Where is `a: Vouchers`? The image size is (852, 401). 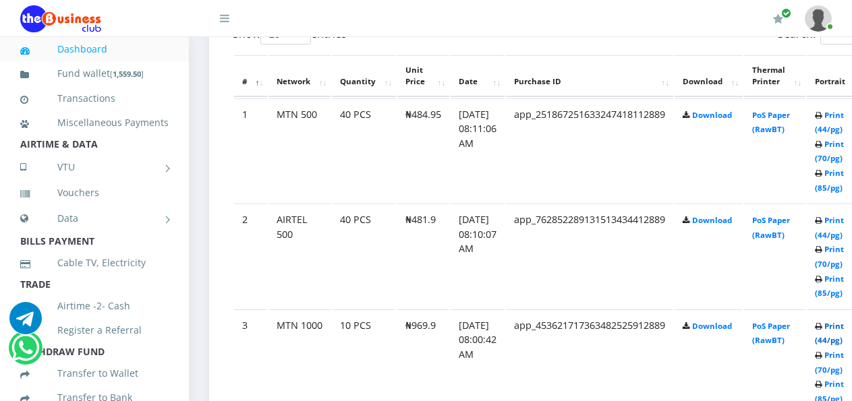
a: Vouchers is located at coordinates (94, 193).